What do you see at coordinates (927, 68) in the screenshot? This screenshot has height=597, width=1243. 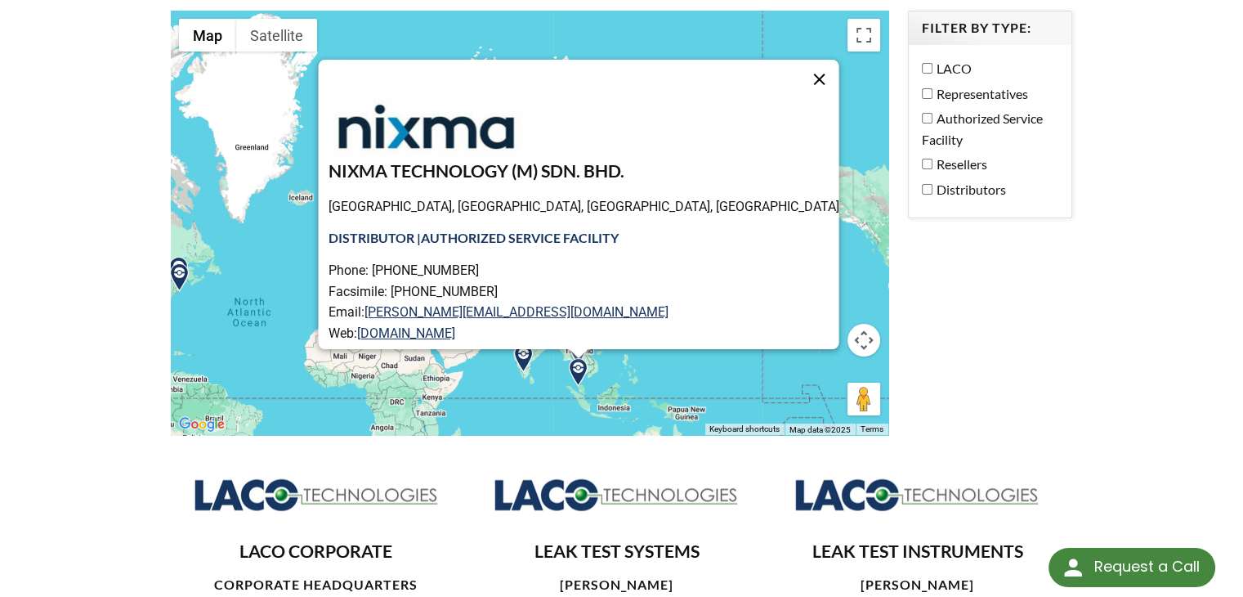 I see `input: LACO` at bounding box center [927, 68].